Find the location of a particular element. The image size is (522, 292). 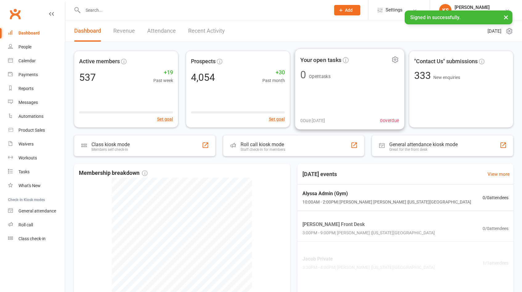

div: Members self check-in is located at coordinates (111, 149).